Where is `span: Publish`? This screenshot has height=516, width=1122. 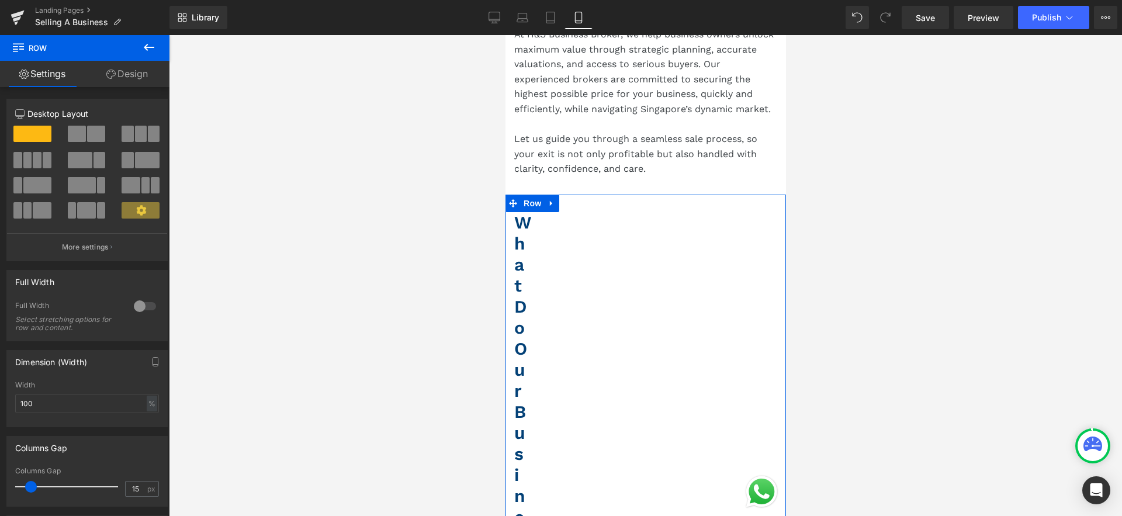 span: Publish is located at coordinates (1047, 18).